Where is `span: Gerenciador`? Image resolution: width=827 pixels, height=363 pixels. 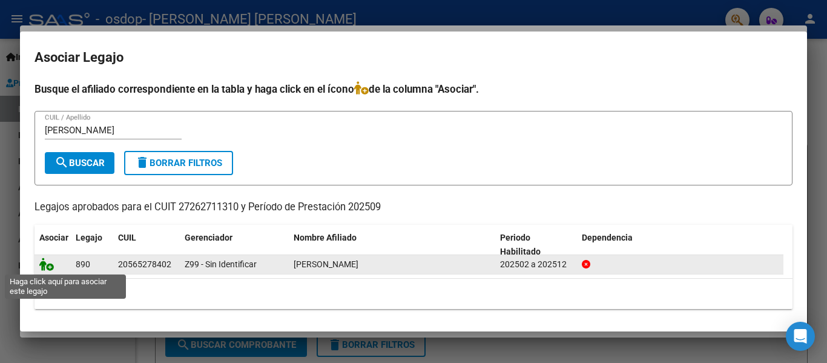
span: Gerenciador is located at coordinates (208, 237).